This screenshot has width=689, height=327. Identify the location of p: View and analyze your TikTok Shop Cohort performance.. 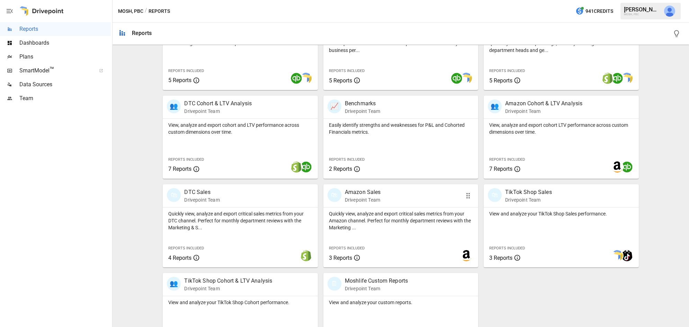
(240, 302).